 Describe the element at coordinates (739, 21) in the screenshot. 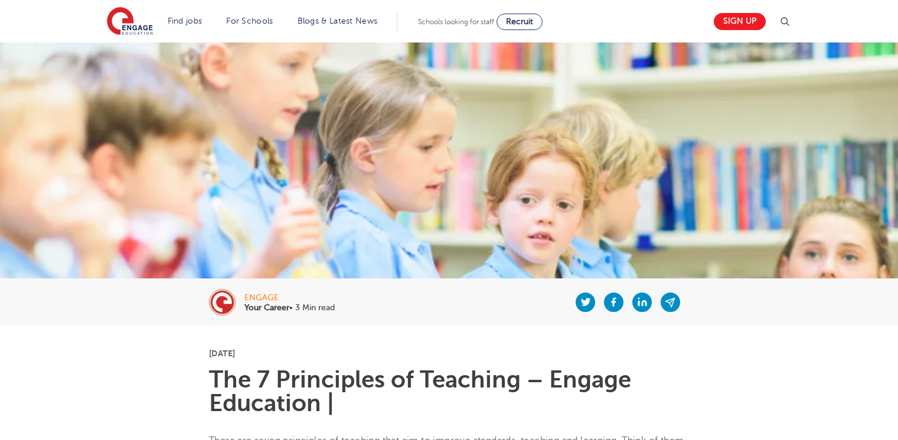

I see `a: Sign up` at that location.